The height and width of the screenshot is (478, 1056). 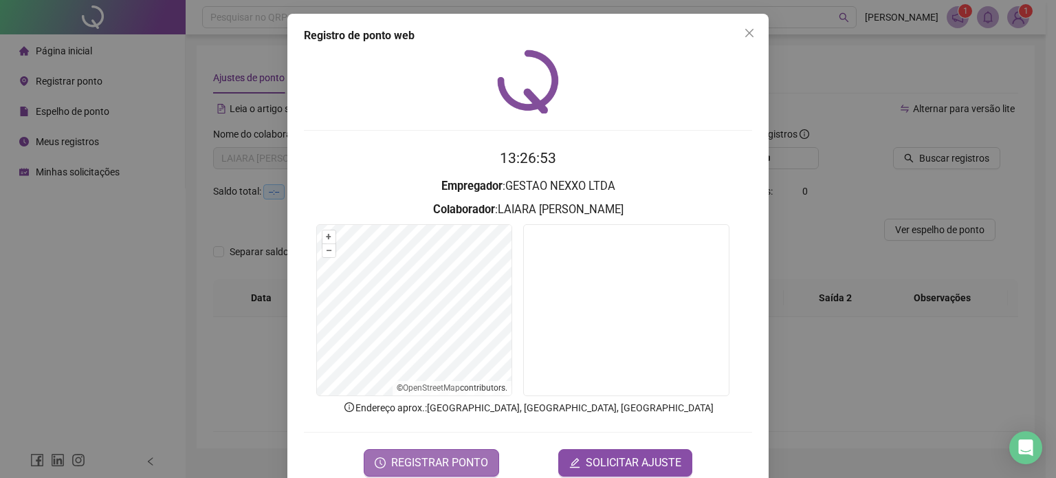 What do you see at coordinates (633, 463) in the screenshot?
I see `span: SOLICITAR AJUSTE` at bounding box center [633, 463].